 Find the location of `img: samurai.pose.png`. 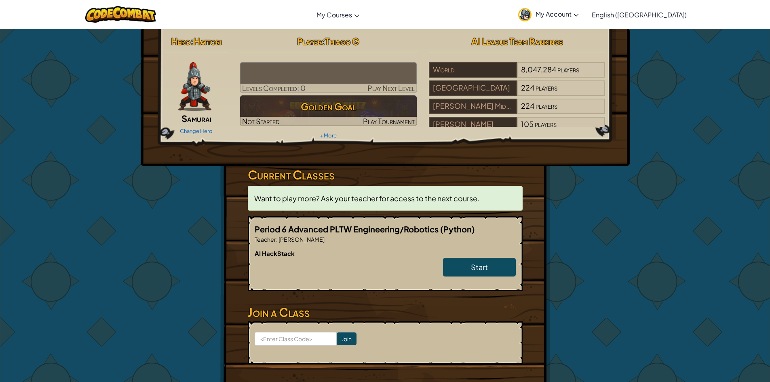

img: samurai.pose.png is located at coordinates (195, 86).